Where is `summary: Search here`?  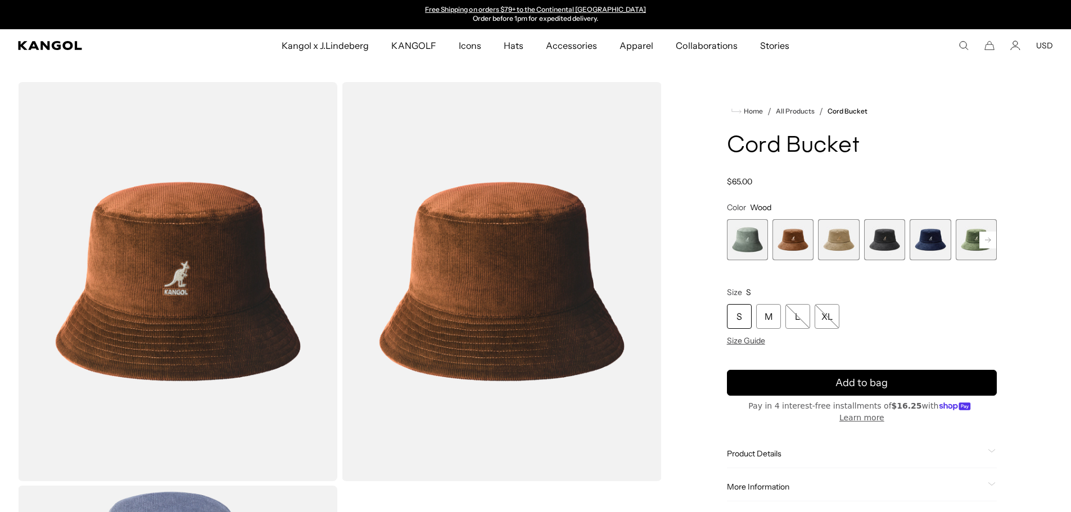 summary: Search here is located at coordinates (963, 46).